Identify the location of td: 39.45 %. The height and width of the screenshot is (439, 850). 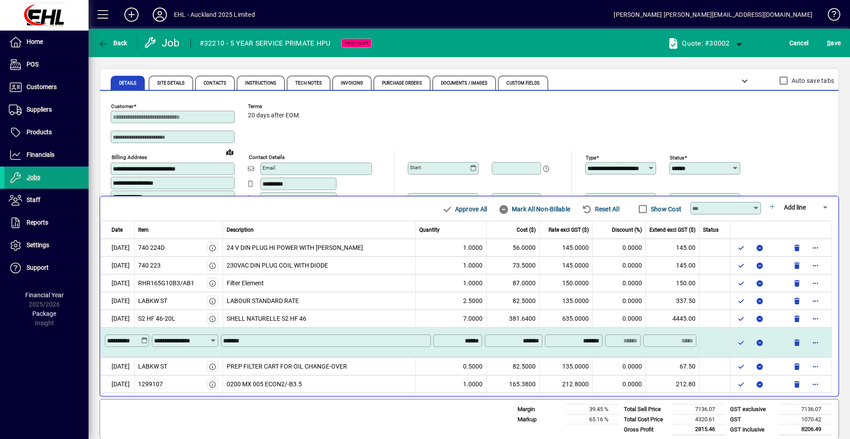
(593, 409).